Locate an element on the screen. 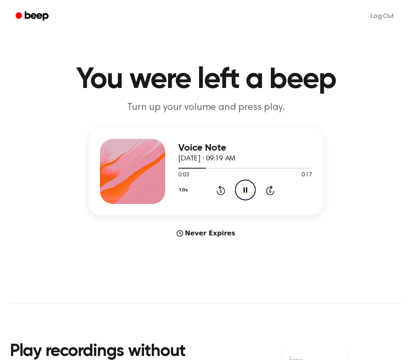 Image resolution: width=412 pixels, height=360 pixels. div: Never Expires is located at coordinates (206, 234).